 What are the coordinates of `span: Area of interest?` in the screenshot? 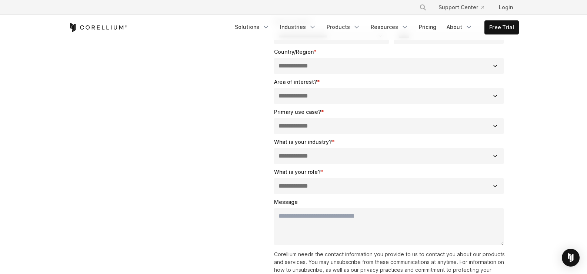 It's located at (295, 81).